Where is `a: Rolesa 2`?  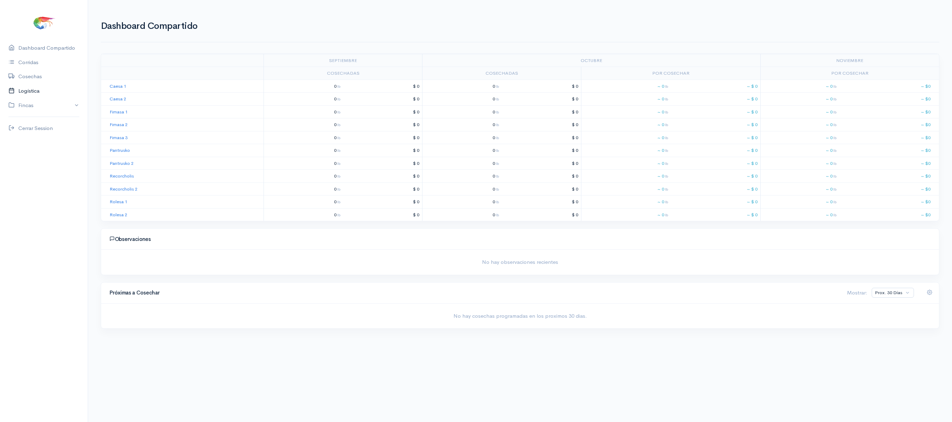 a: Rolesa 2 is located at coordinates (118, 215).